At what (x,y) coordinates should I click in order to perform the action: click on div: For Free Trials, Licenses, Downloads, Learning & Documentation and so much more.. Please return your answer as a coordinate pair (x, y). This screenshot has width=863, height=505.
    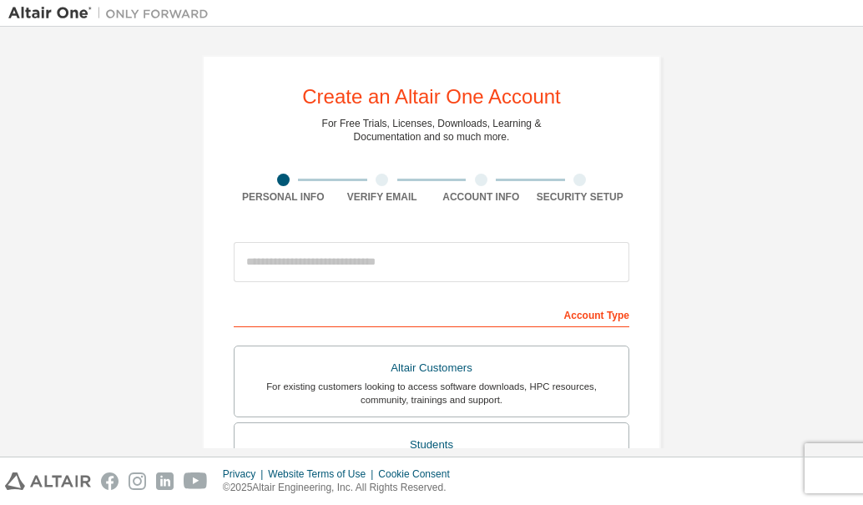
    Looking at the image, I should click on (431, 130).